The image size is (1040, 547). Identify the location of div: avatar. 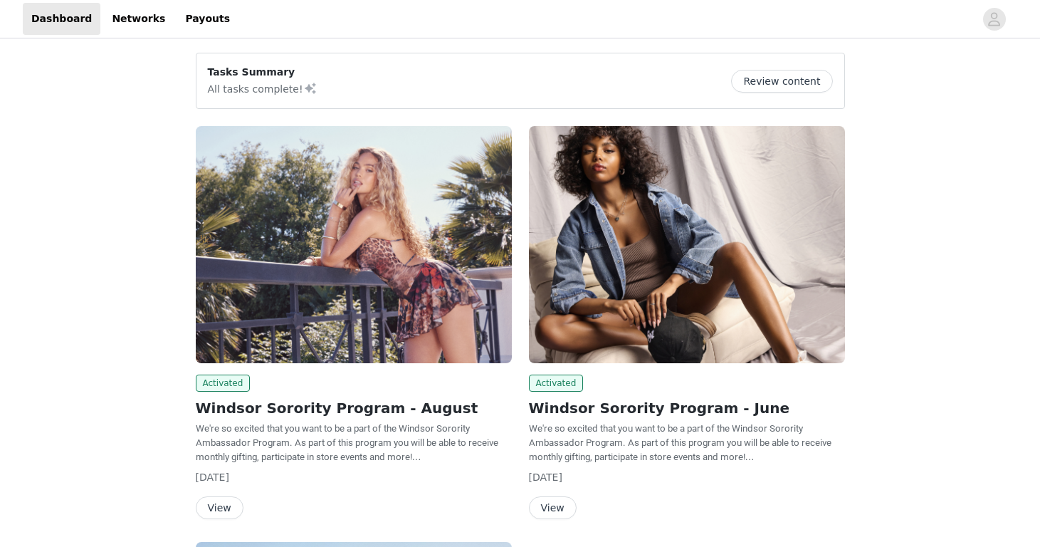
(994, 19).